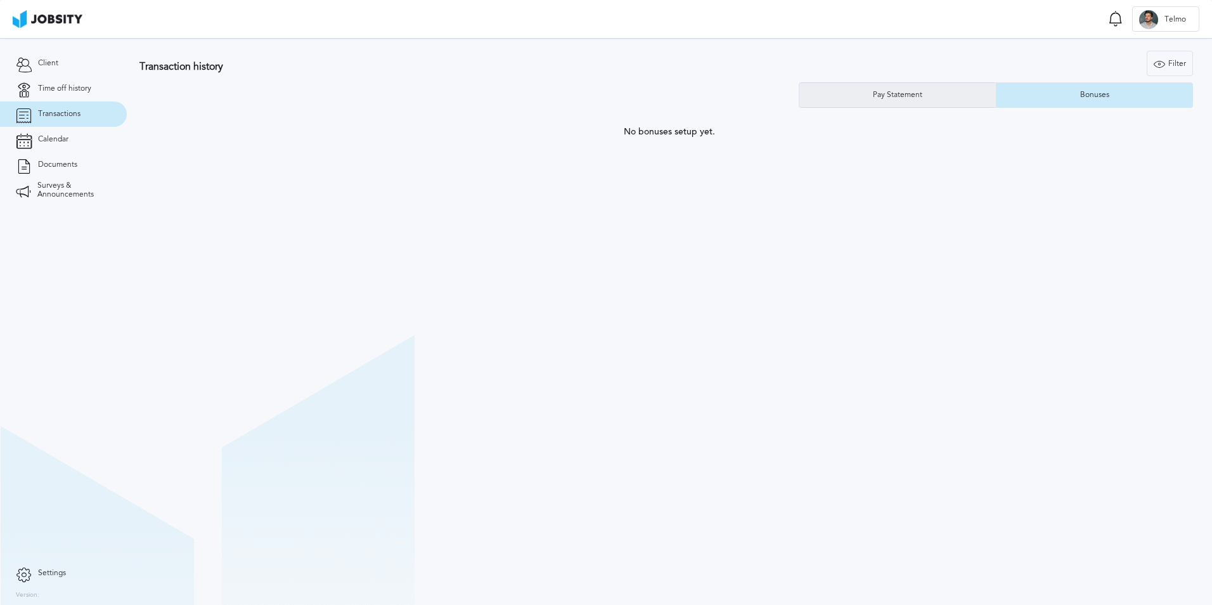 The image size is (1212, 605). What do you see at coordinates (48, 63) in the screenshot?
I see `span: Client` at bounding box center [48, 63].